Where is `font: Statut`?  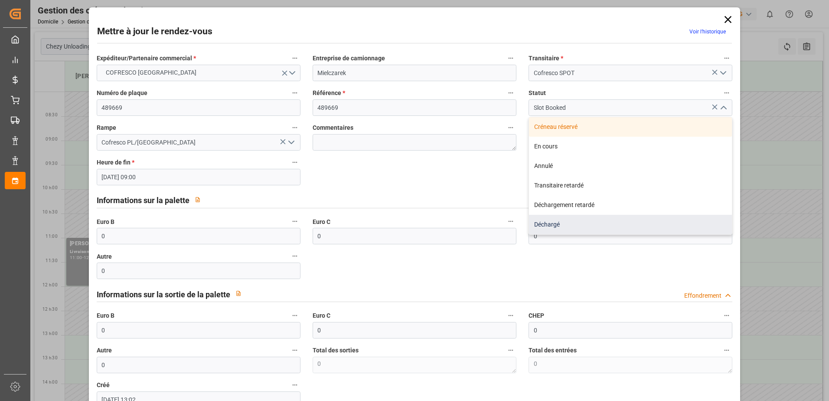 font: Statut is located at coordinates (537, 93).